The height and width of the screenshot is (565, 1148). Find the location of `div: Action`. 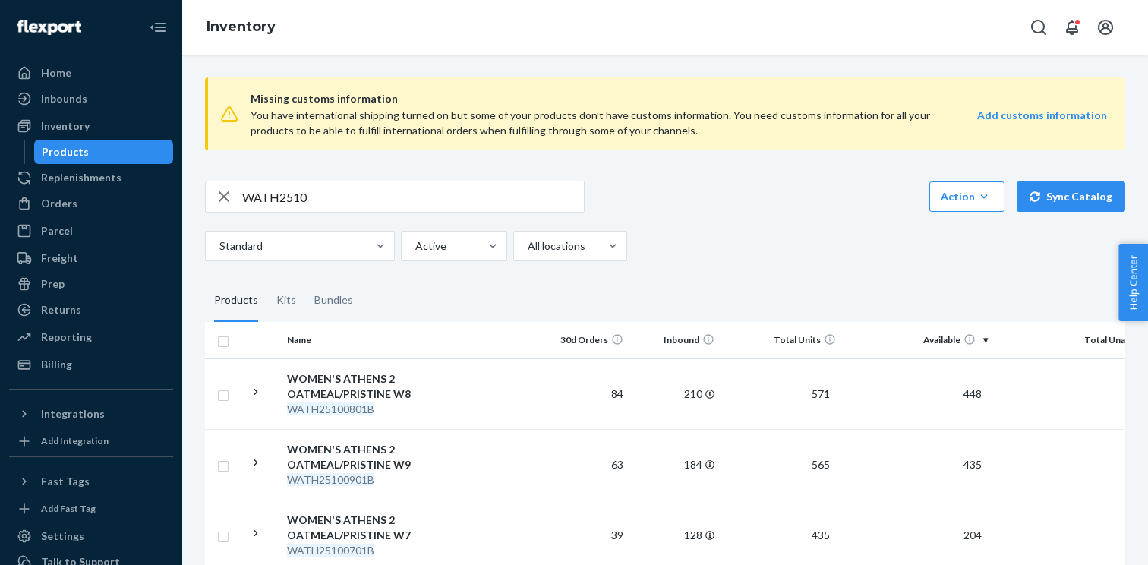

div: Action is located at coordinates (966, 197).